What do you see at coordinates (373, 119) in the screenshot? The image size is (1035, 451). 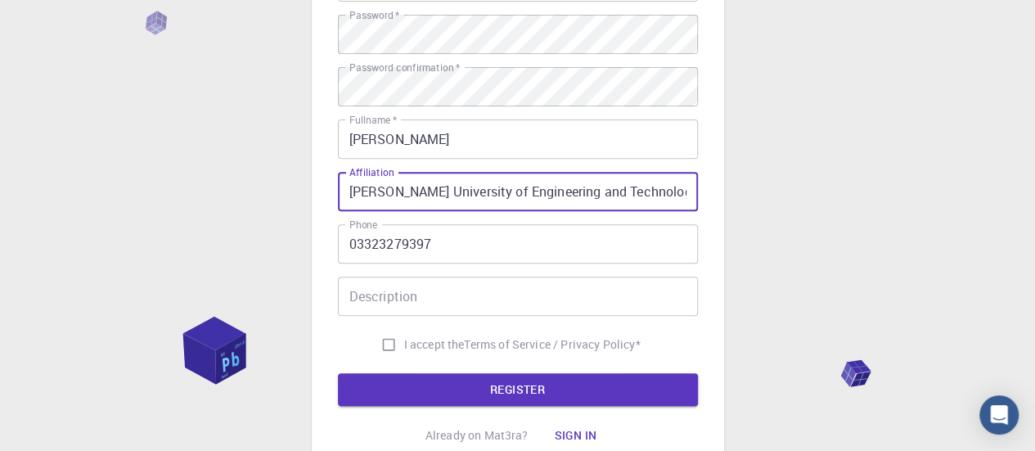 I see `label: Fullname` at bounding box center [373, 119].